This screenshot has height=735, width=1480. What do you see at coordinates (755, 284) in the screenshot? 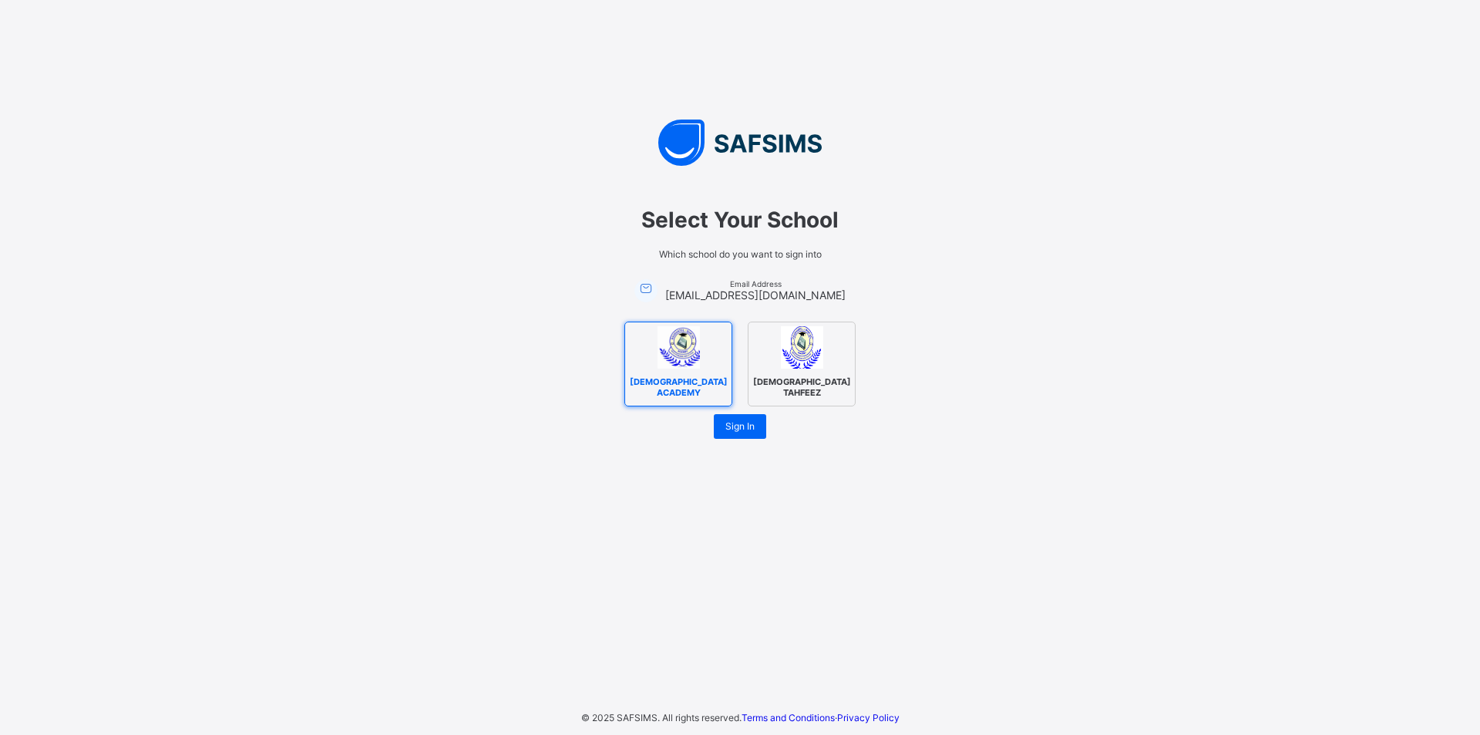
I see `span: Email Address` at bounding box center [755, 284].